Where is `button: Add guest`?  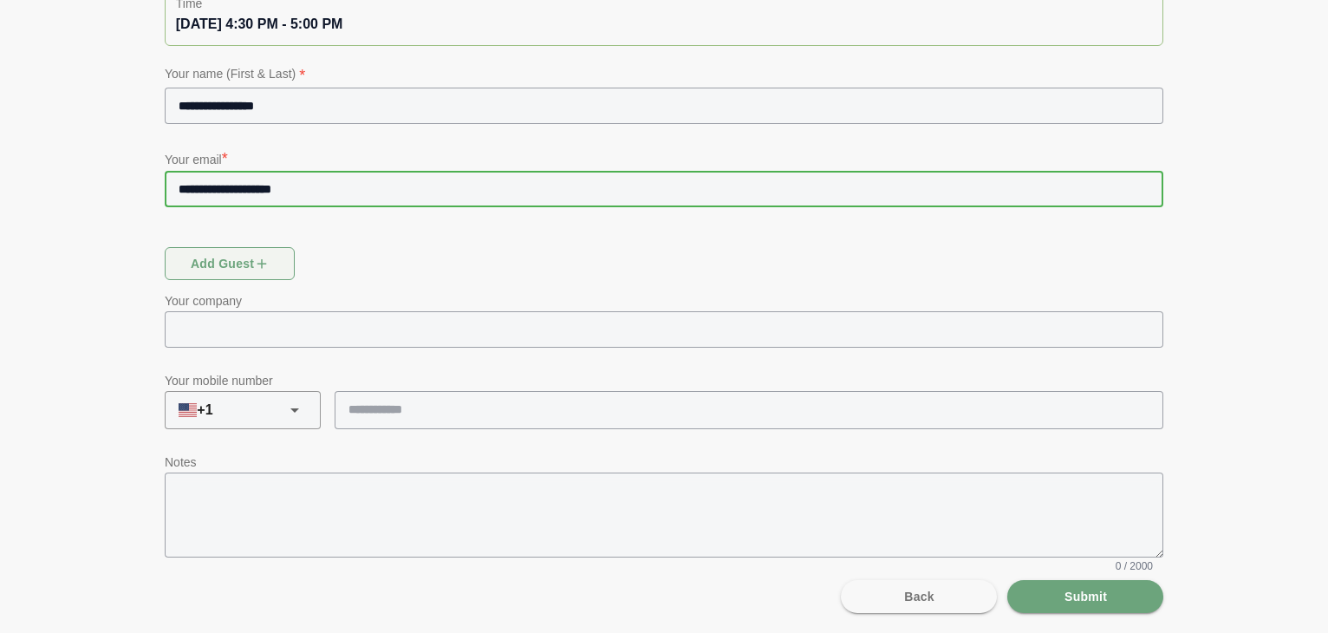
button: Add guest is located at coordinates (230, 264).